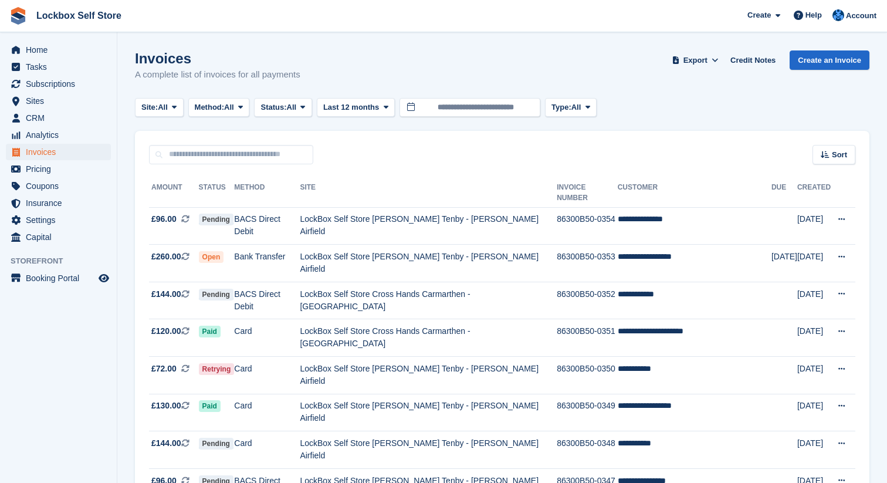 The height and width of the screenshot is (483, 887). Describe the element at coordinates (79, 15) in the screenshot. I see `a: Lockbox Self Store` at that location.